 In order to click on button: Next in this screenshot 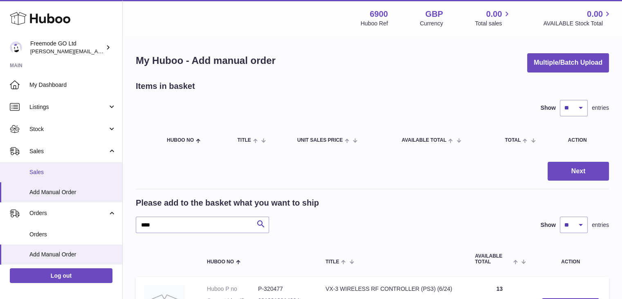, I will do `click(578, 171)`.